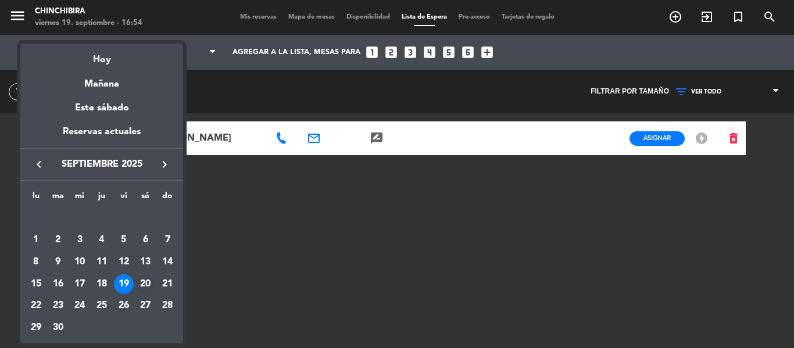 This screenshot has height=348, width=794. I want to click on div: 16, so click(58, 284).